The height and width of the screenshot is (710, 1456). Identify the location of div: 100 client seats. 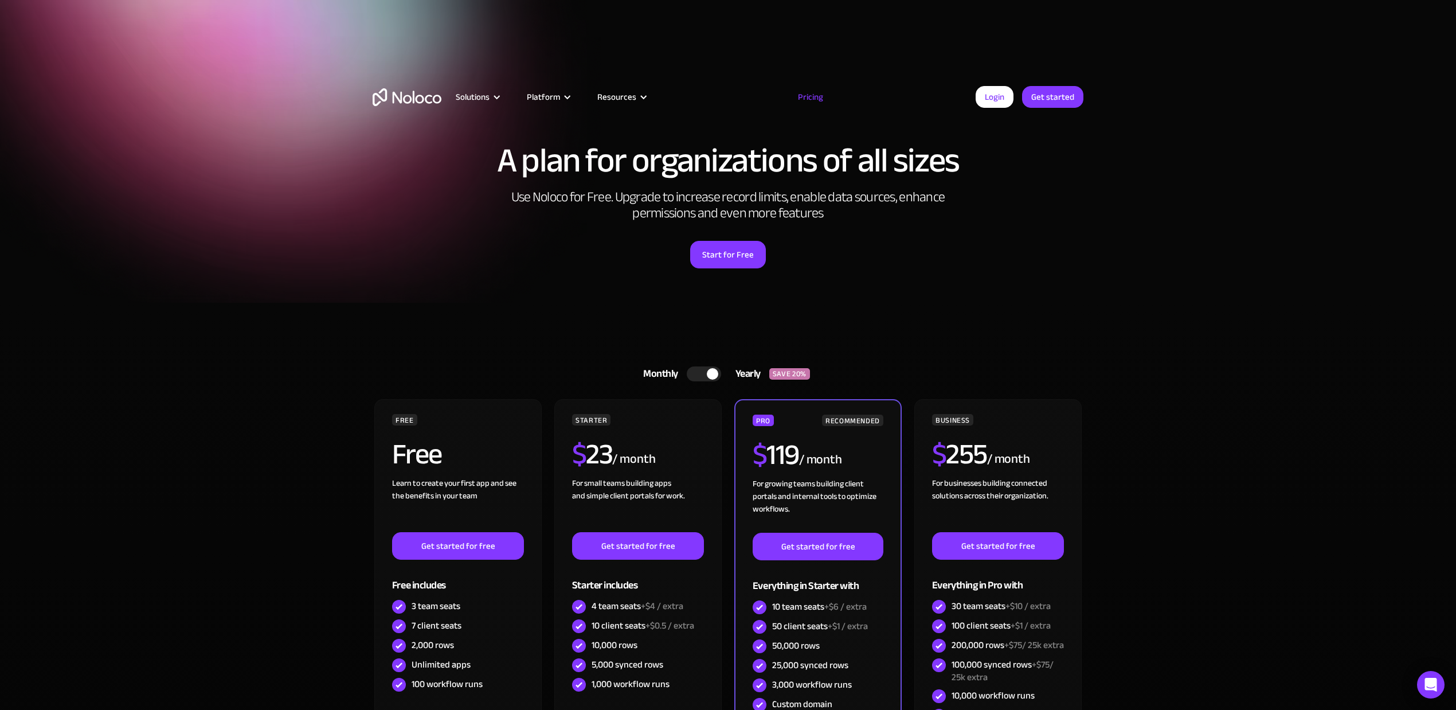
(1001, 625).